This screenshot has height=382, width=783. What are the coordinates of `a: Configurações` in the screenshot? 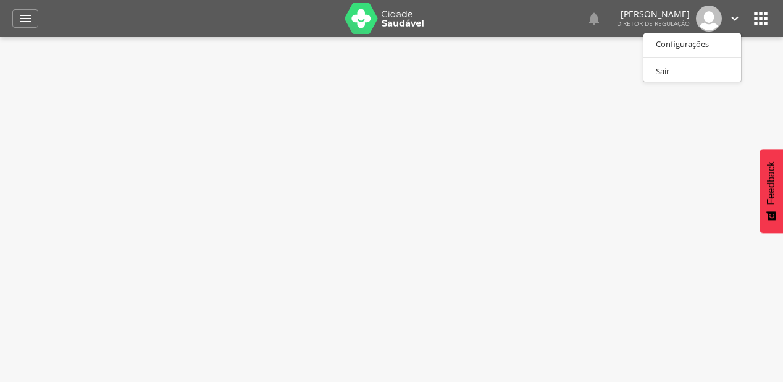 It's located at (692, 44).